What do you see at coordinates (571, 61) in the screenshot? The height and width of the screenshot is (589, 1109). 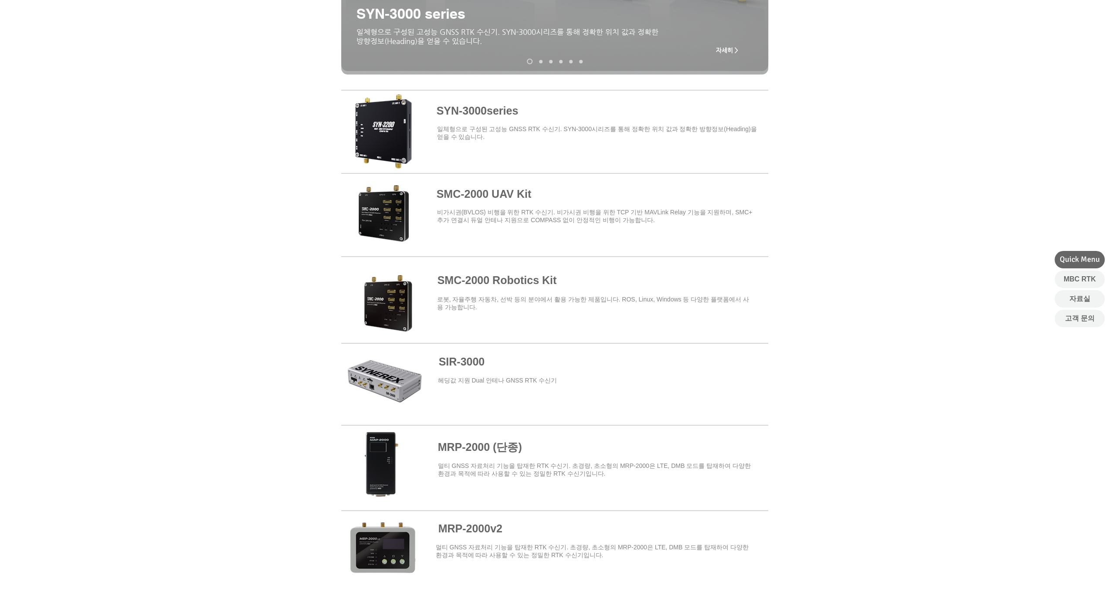 I see `a: TDR-3000` at bounding box center [571, 61].